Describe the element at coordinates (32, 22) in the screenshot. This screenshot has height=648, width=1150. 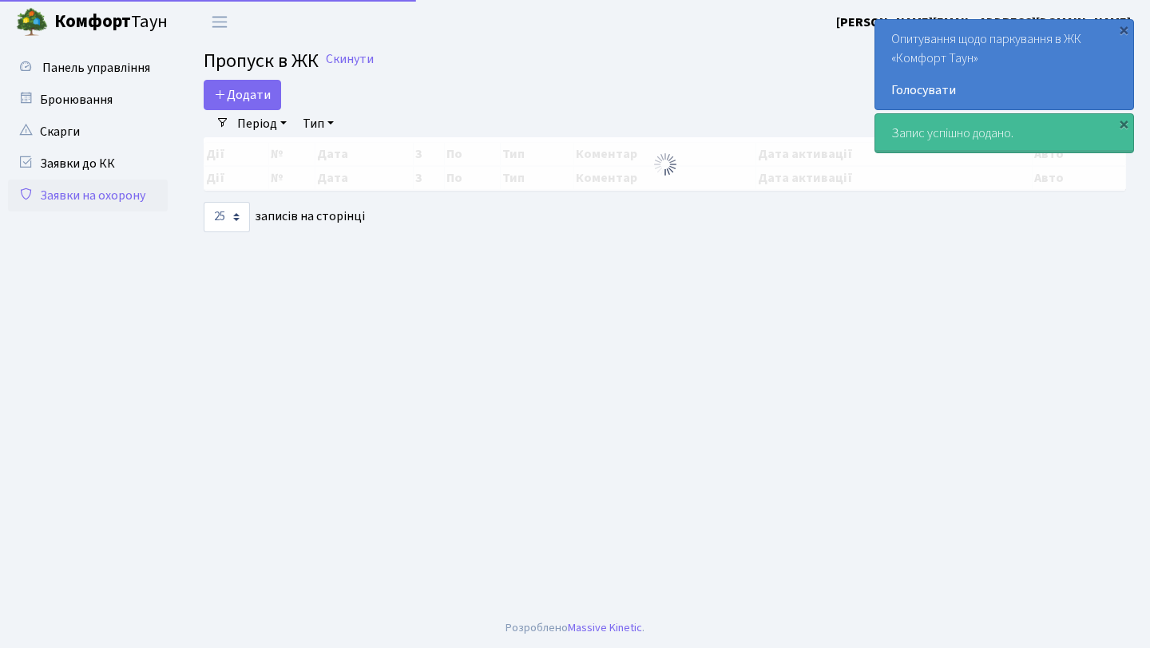
I see `img: logo.png` at that location.